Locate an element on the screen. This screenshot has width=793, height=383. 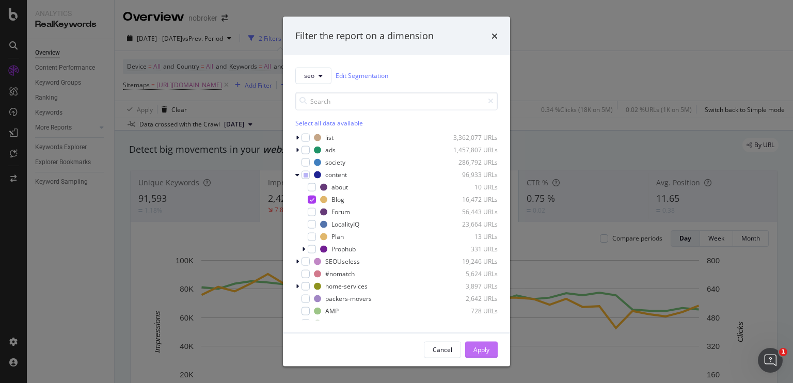
div: 507 URLs is located at coordinates (473, 323).